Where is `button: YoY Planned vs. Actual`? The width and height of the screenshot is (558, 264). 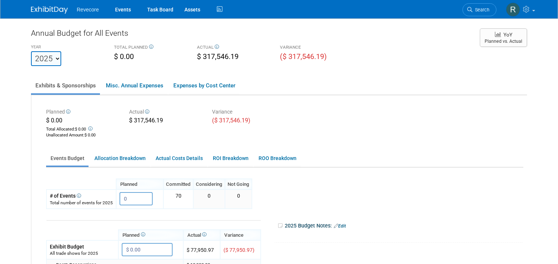 button: YoY Planned vs. Actual is located at coordinates (504, 38).